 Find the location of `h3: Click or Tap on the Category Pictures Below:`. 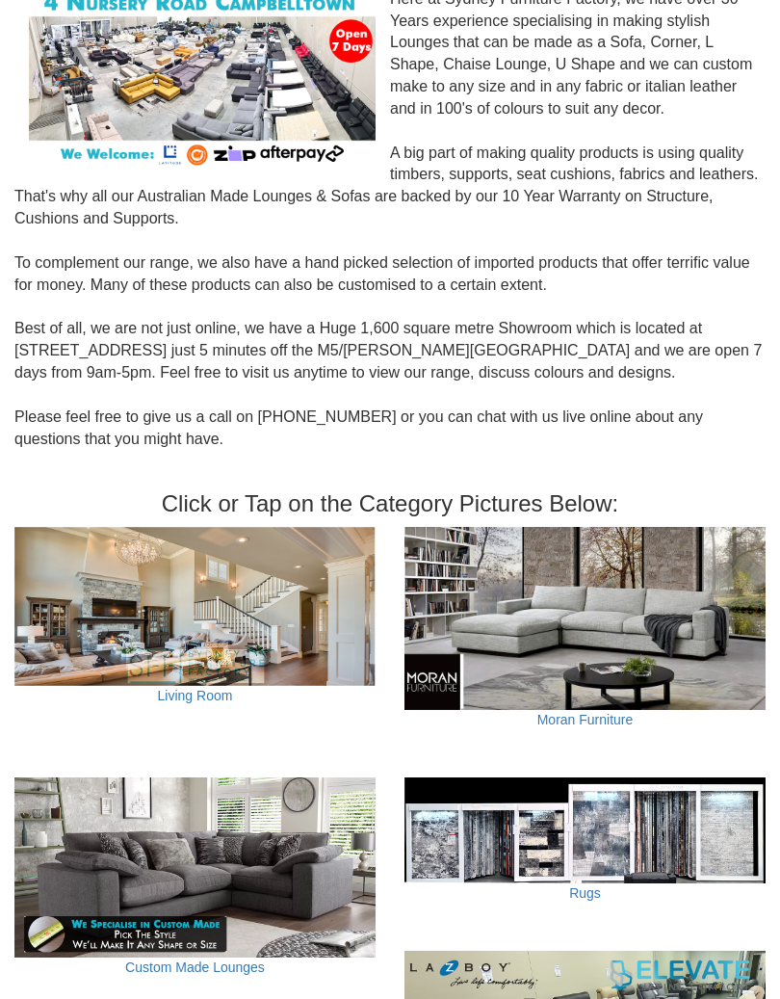

h3: Click or Tap on the Category Pictures Below: is located at coordinates (390, 505).